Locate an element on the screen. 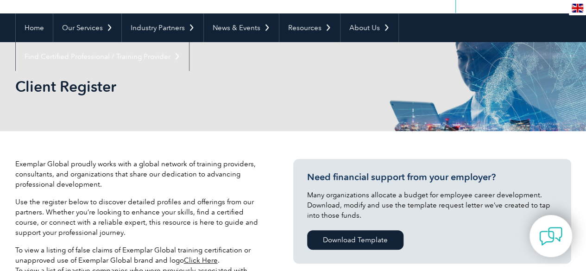 The image size is (586, 271). a: News & Events is located at coordinates (241, 28).